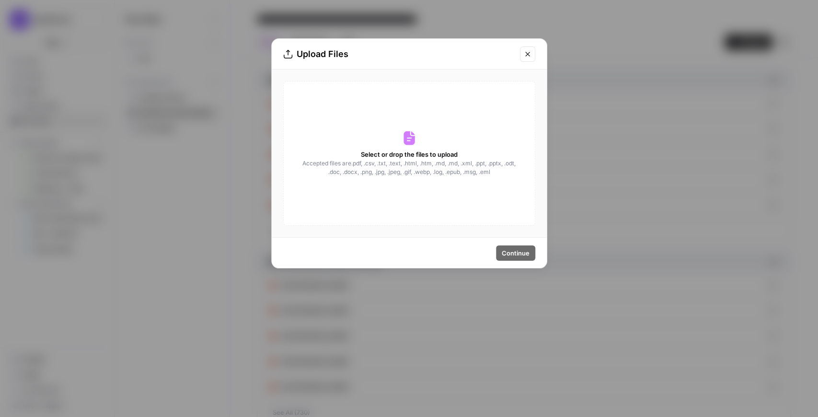 The height and width of the screenshot is (417, 818). I want to click on button: Continue, so click(515, 253).